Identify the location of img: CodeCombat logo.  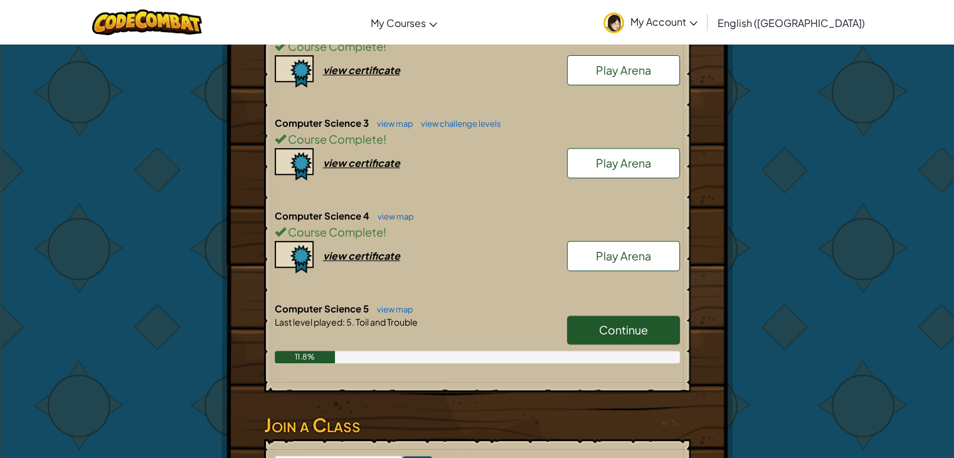
(147, 22).